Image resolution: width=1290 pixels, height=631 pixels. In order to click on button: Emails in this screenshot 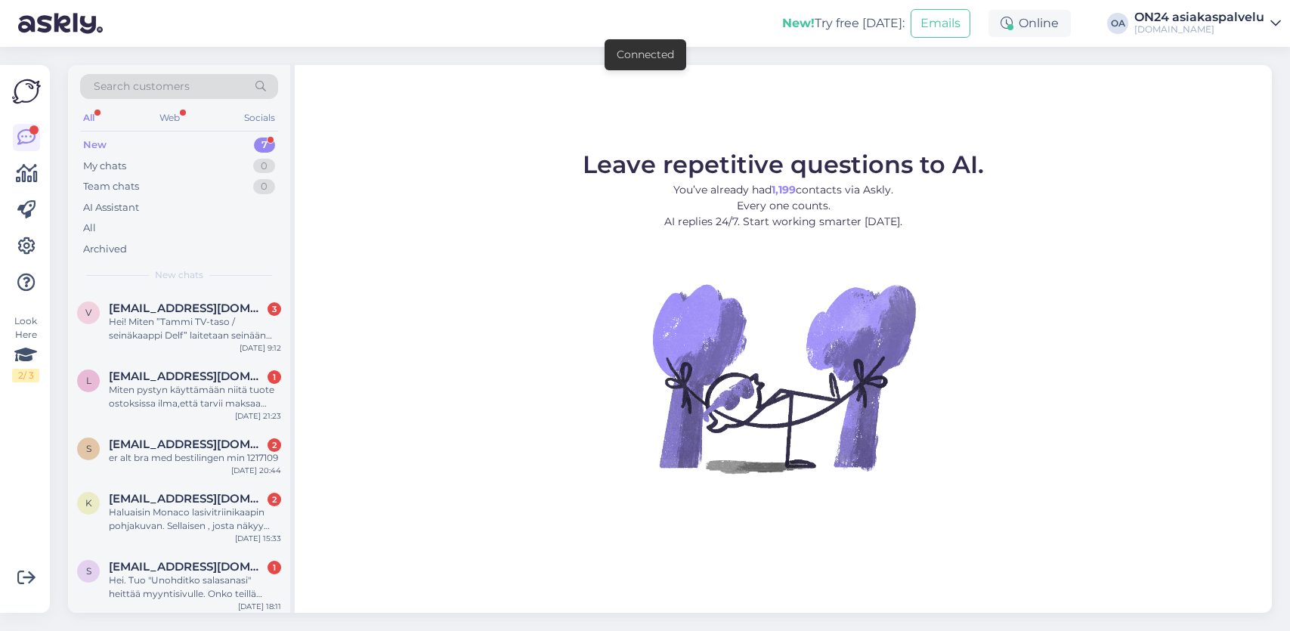, I will do `click(940, 23)`.